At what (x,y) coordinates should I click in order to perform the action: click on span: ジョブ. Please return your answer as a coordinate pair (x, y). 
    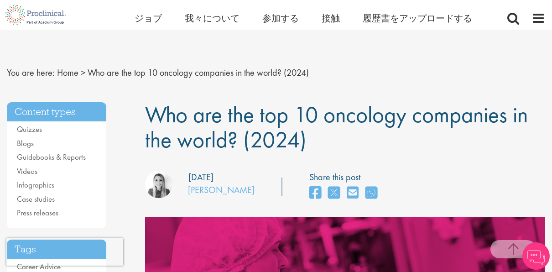
    Looking at the image, I should click on (148, 18).